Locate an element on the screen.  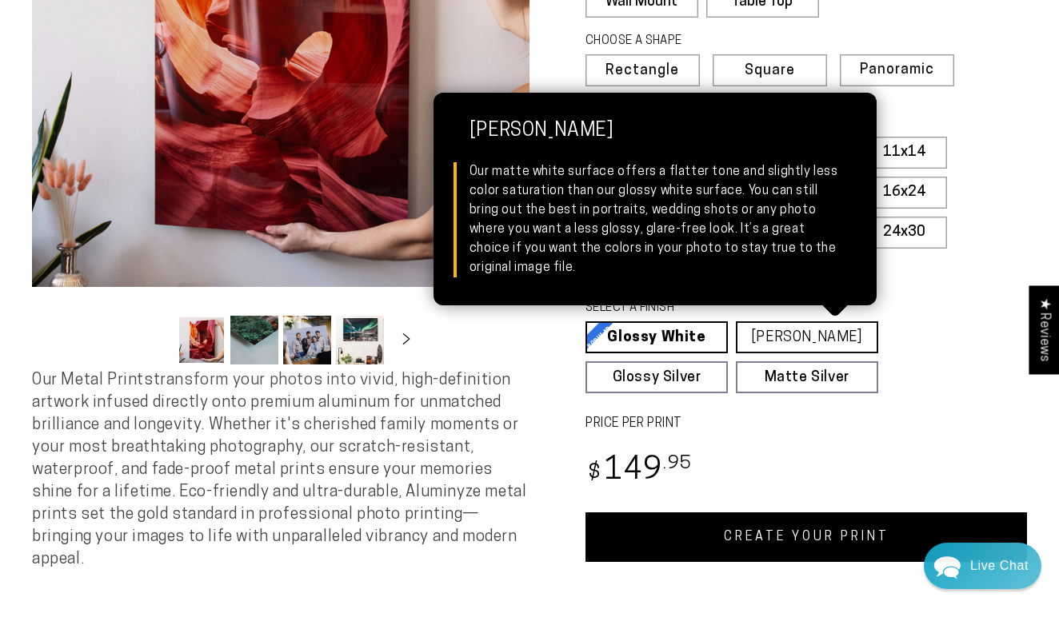
a: Matte Silver is located at coordinates (807, 377).